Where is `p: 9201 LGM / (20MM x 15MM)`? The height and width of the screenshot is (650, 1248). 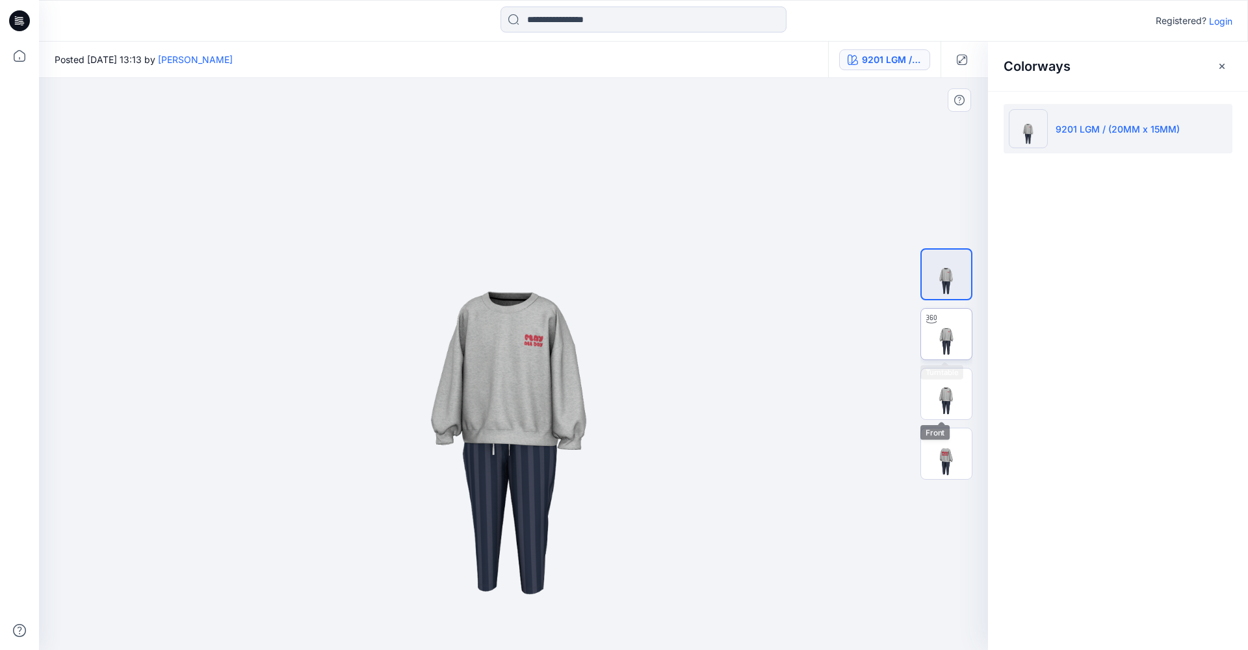 p: 9201 LGM / (20MM x 15MM) is located at coordinates (1117, 129).